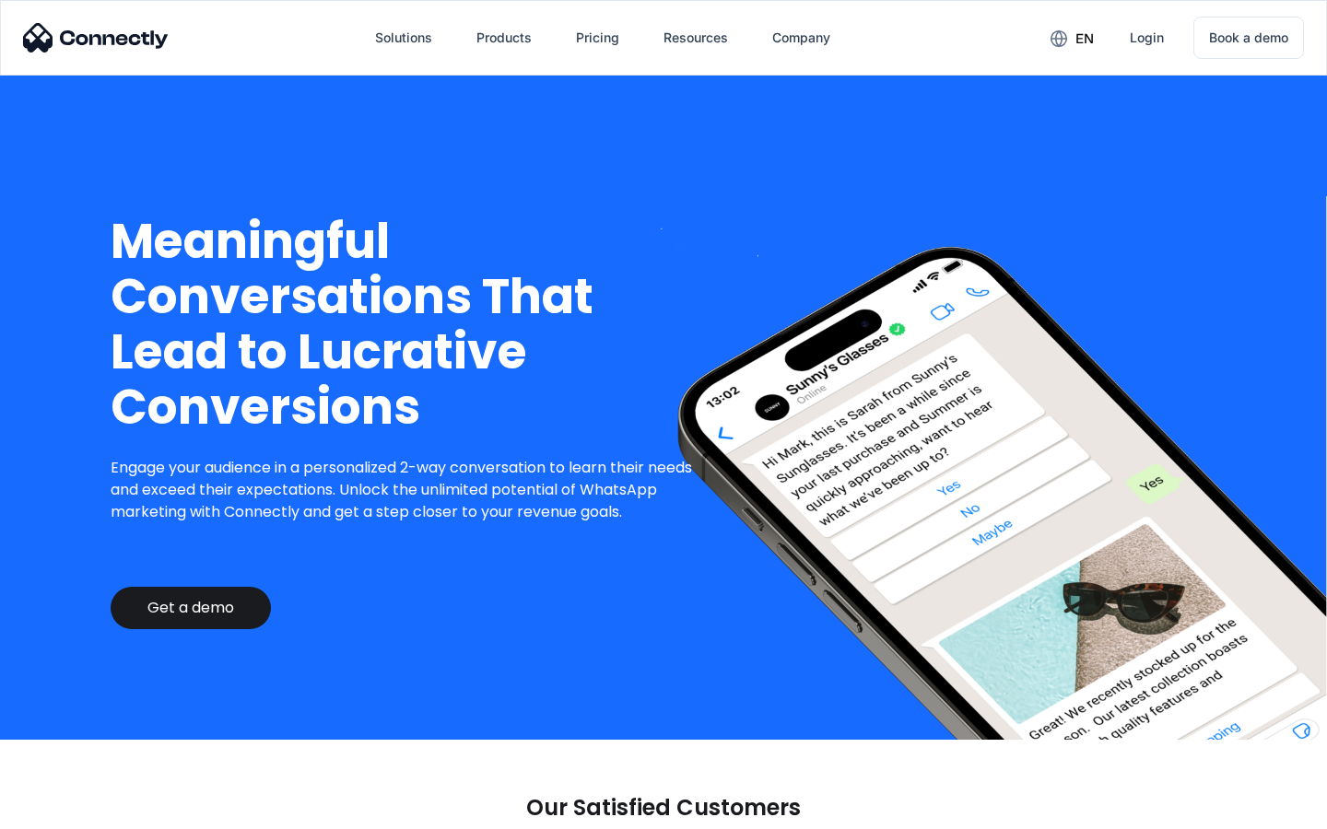  I want to click on div: Get a demo, so click(191, 608).